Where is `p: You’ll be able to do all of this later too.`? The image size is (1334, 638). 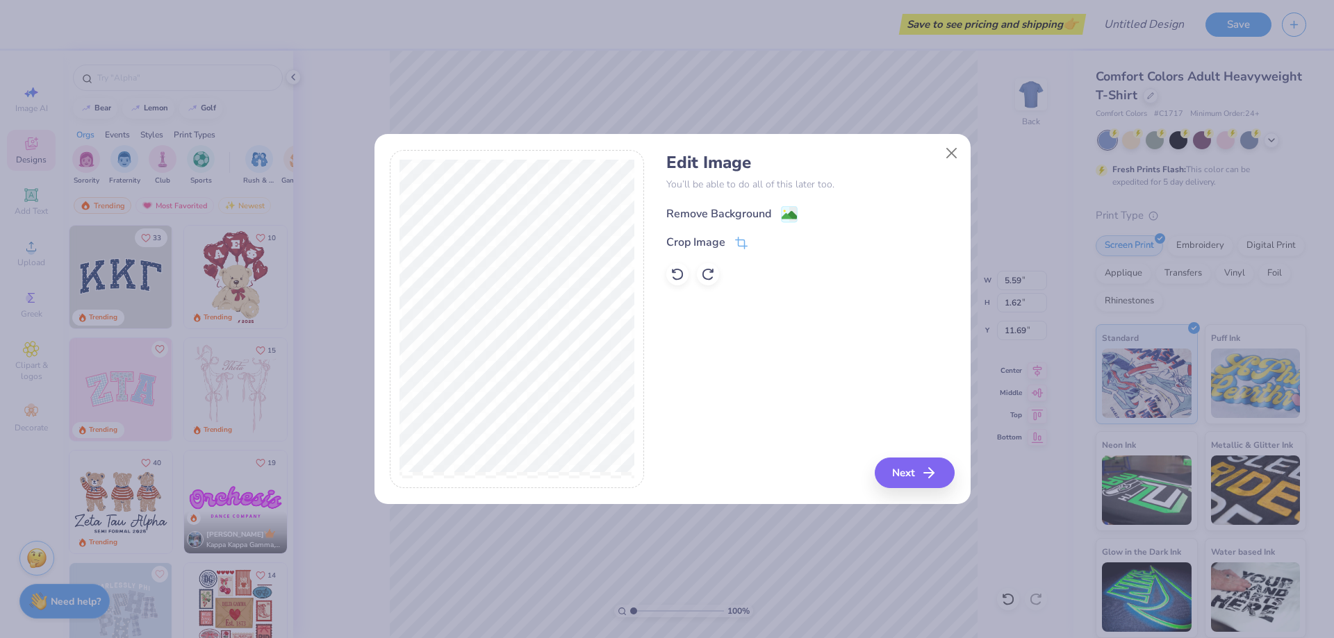 p: You’ll be able to do all of this later too. is located at coordinates (810, 184).